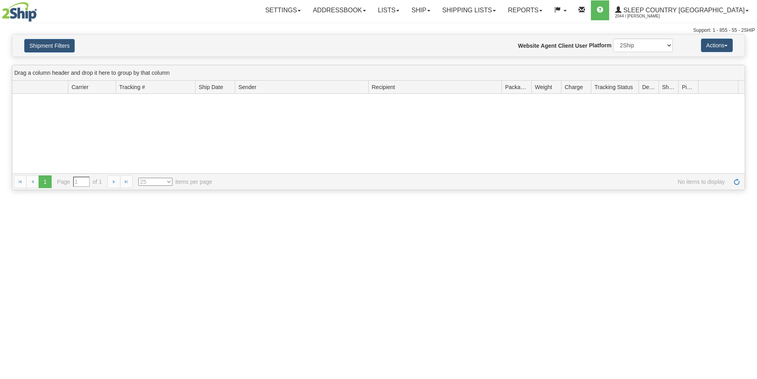 This screenshot has height=379, width=757. I want to click on span: Weight, so click(543, 87).